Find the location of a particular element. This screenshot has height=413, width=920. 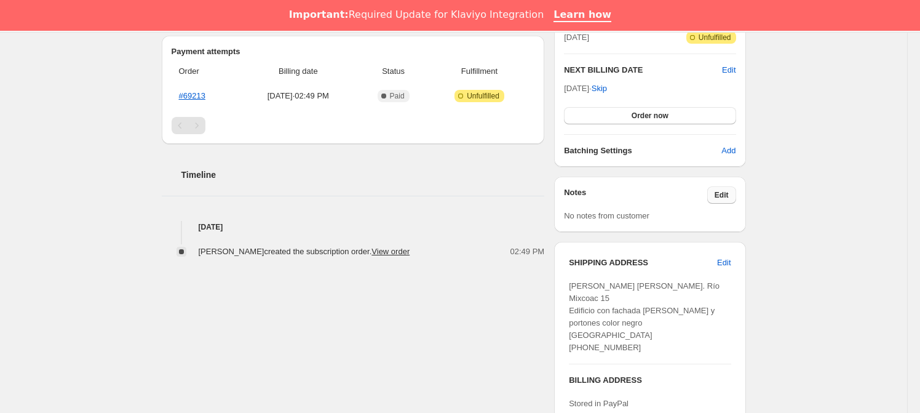

h2: NEXT BILLING DATE is located at coordinates (643, 70).